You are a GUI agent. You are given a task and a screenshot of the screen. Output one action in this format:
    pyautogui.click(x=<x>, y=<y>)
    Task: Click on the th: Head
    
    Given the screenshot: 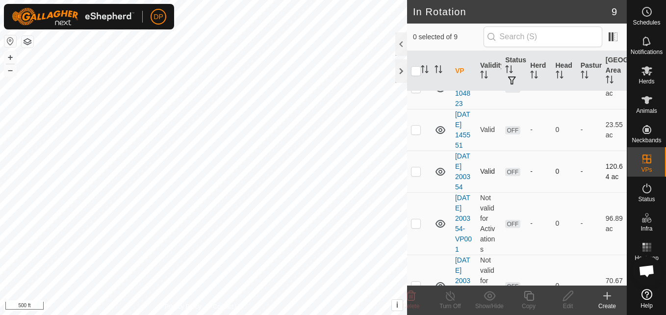 What is the action you would take?
    pyautogui.click(x=564, y=71)
    